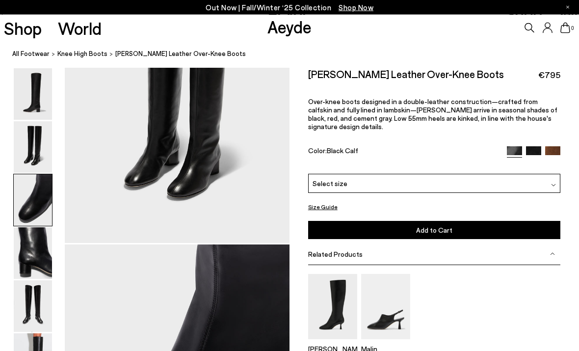 The width and height of the screenshot is (579, 351). I want to click on p: Out Now | Fall/Winter ‘25 Collection, so click(290, 7).